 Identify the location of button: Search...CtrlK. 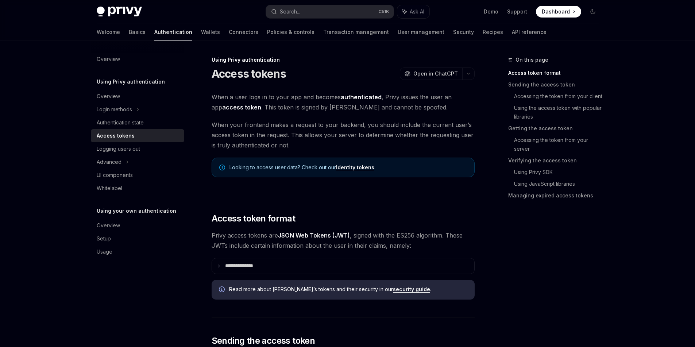
(330, 12).